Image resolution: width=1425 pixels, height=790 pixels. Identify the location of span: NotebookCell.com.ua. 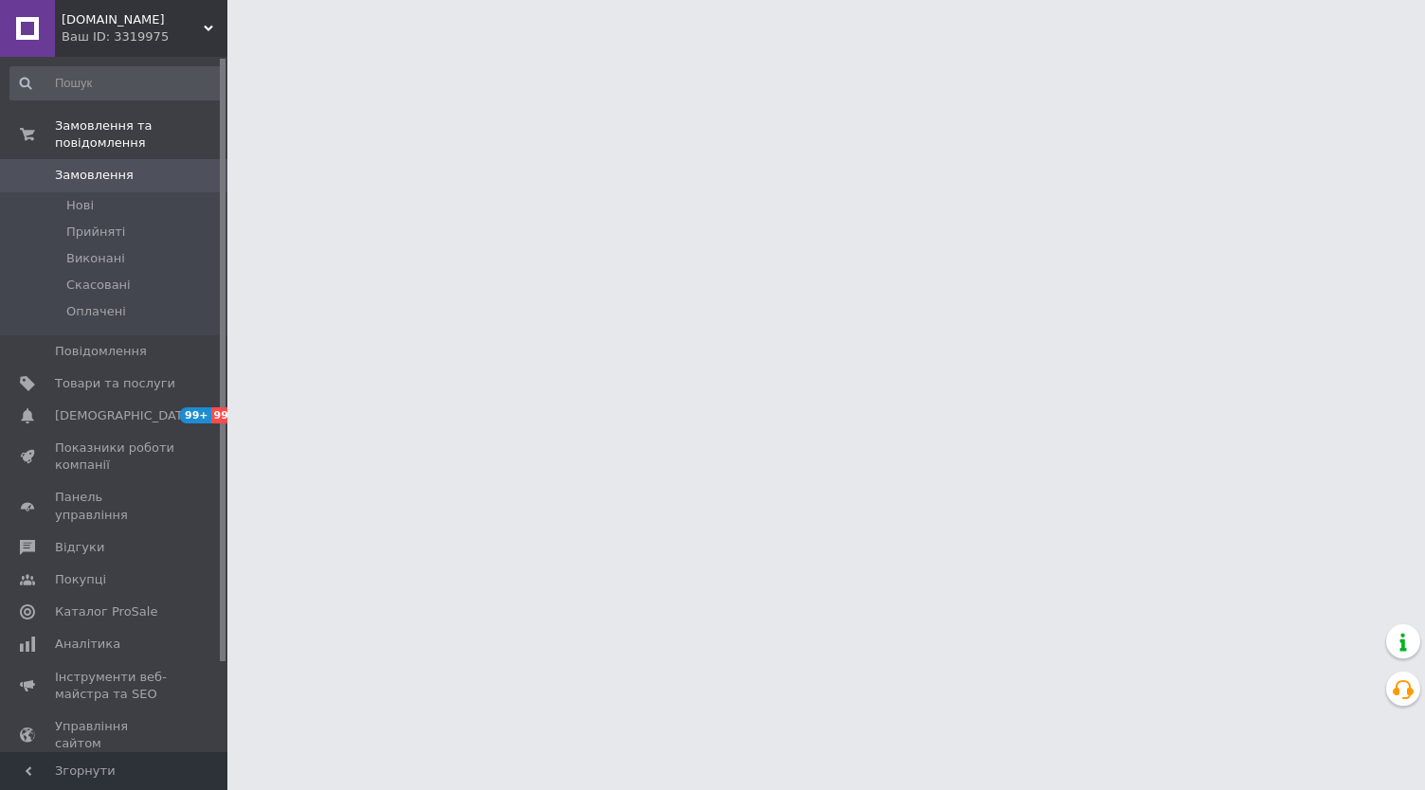
(133, 20).